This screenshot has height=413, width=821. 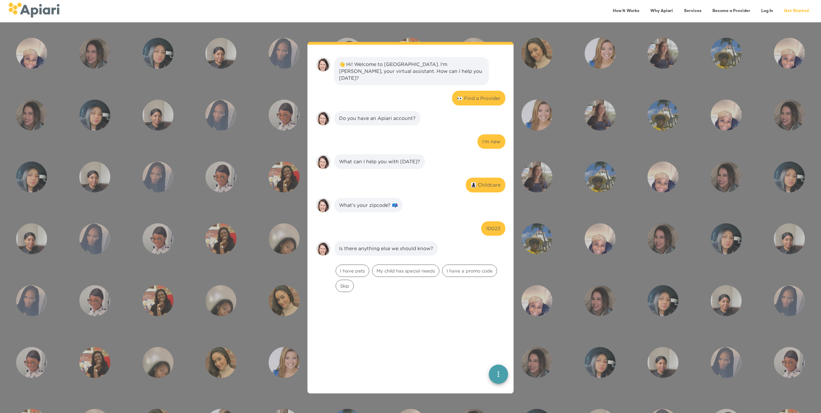 I want to click on span: I have pets, so click(x=353, y=271).